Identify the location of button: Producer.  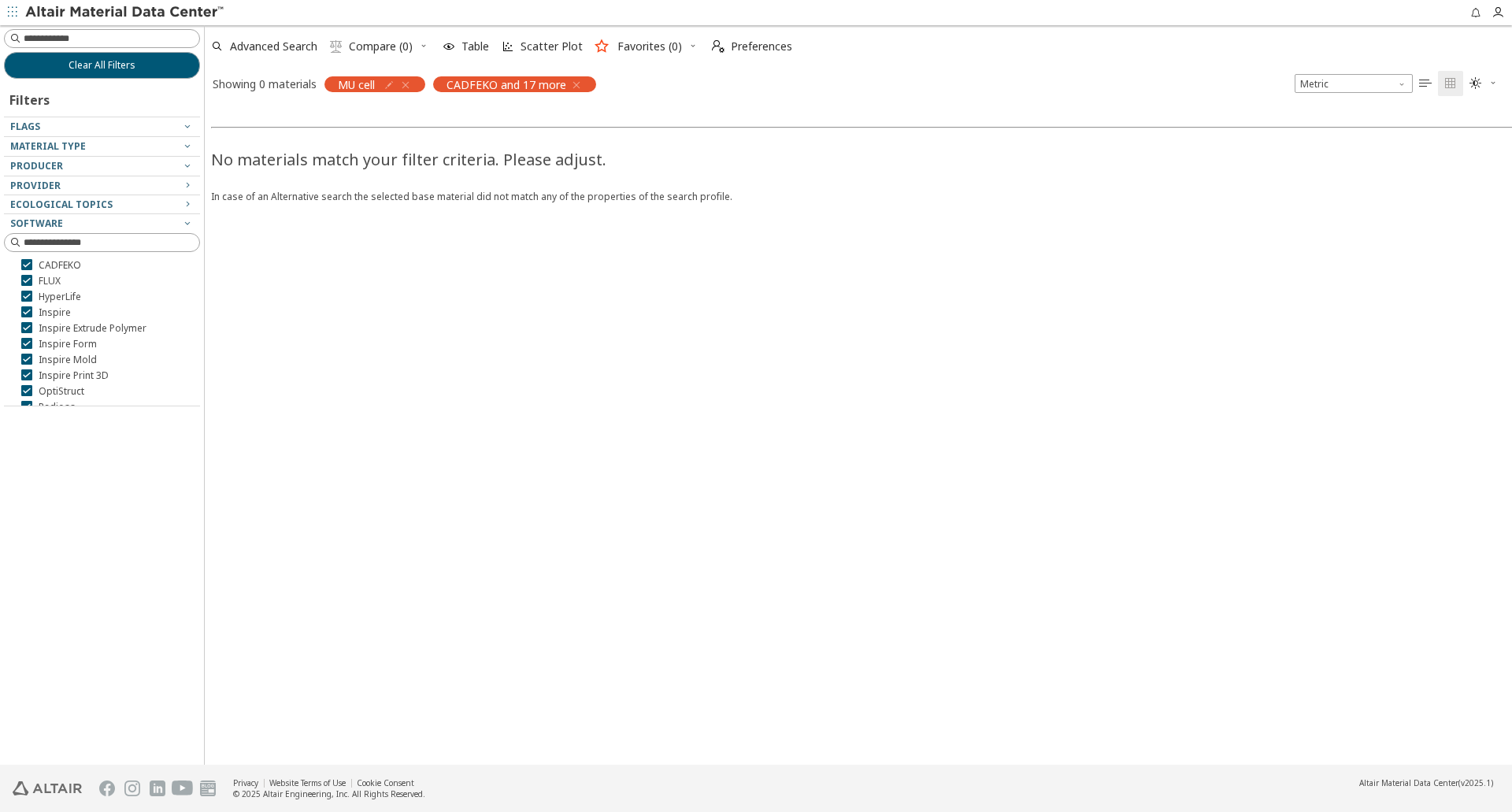
(101, 166).